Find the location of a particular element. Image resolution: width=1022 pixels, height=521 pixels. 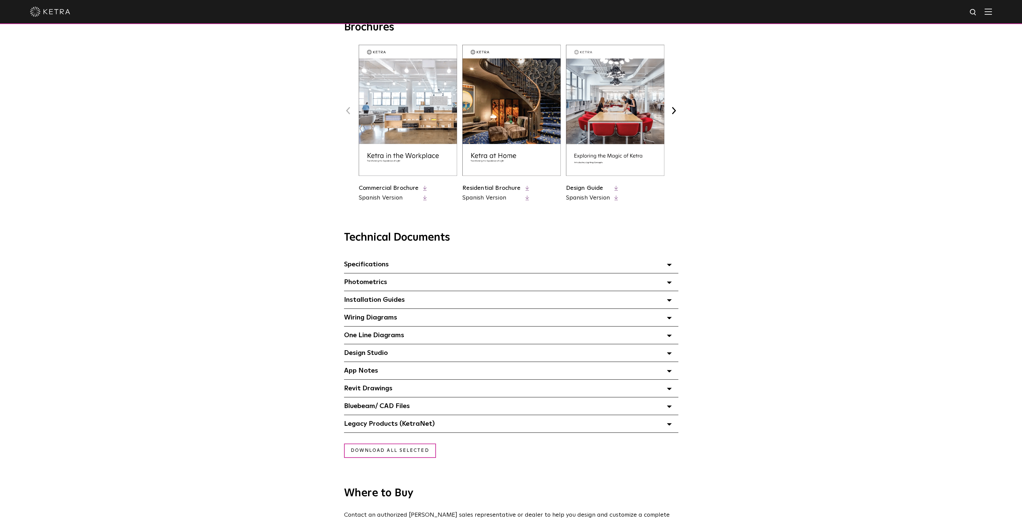

span: Revit Drawings is located at coordinates (368, 388).